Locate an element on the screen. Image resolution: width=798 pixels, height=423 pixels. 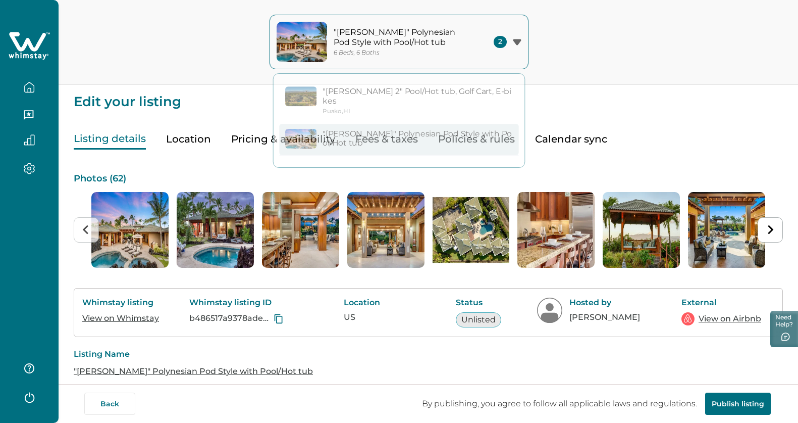
button: Location is located at coordinates (188, 139).